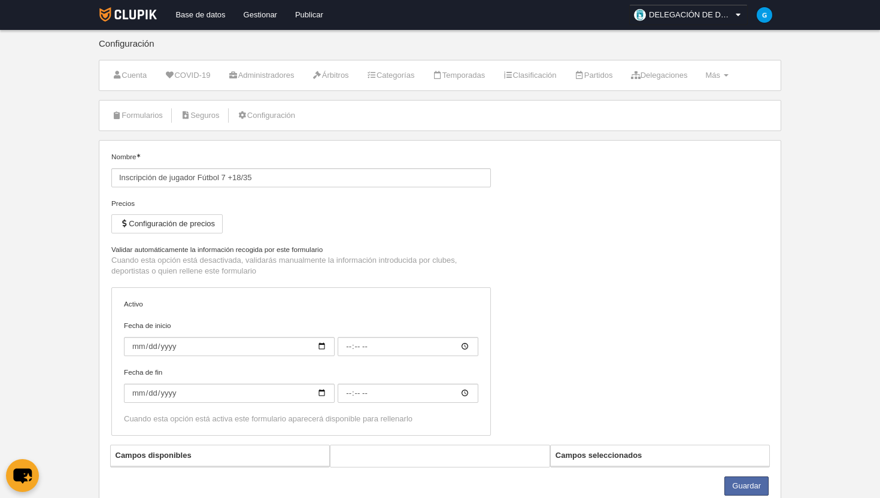  Describe the element at coordinates (440, 49) in the screenshot. I see `div: Configuración` at that location.